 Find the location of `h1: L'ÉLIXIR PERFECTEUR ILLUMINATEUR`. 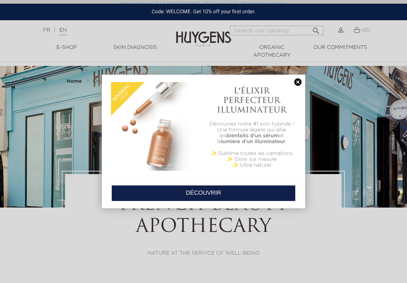

h1: L'ÉLIXIR PERFECTEUR ILLUMINATEUR is located at coordinates (252, 100).